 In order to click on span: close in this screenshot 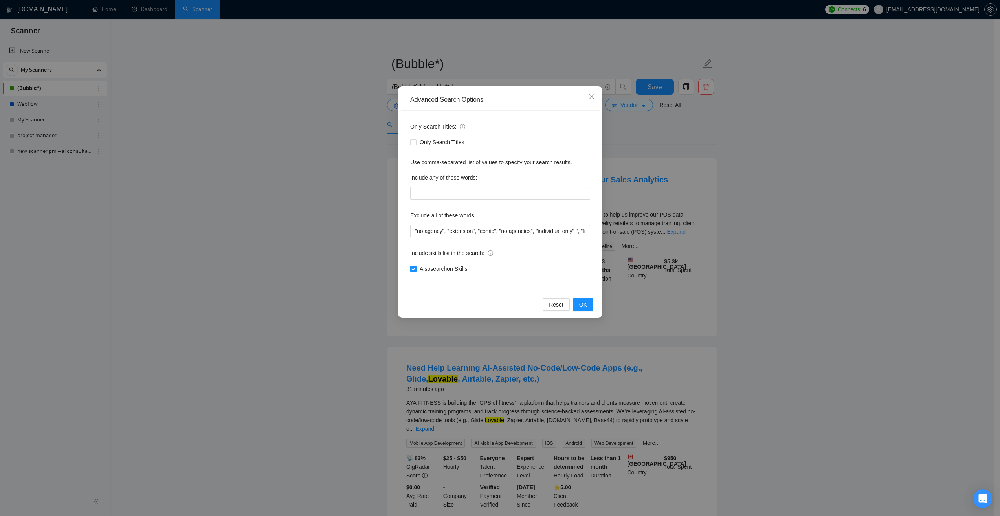, I will do `click(592, 97)`.